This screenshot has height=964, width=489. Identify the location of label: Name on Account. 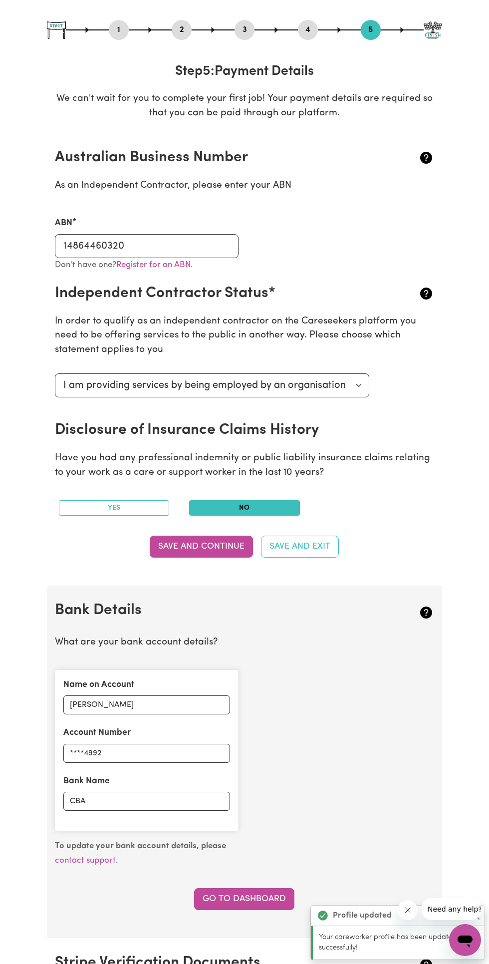
(99, 685).